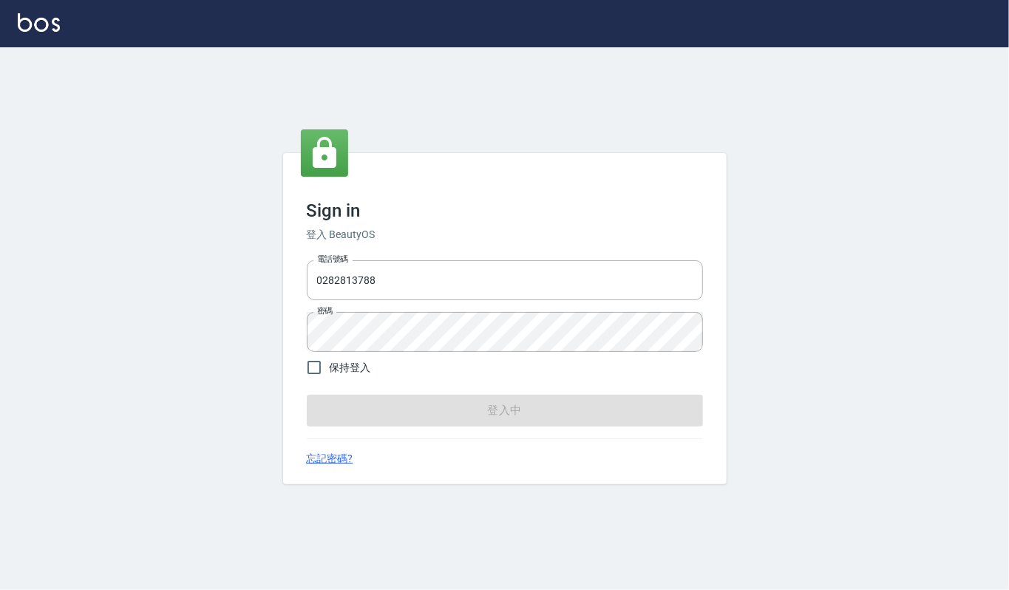  Describe the element at coordinates (333, 259) in the screenshot. I see `label: 電話號碼` at that location.